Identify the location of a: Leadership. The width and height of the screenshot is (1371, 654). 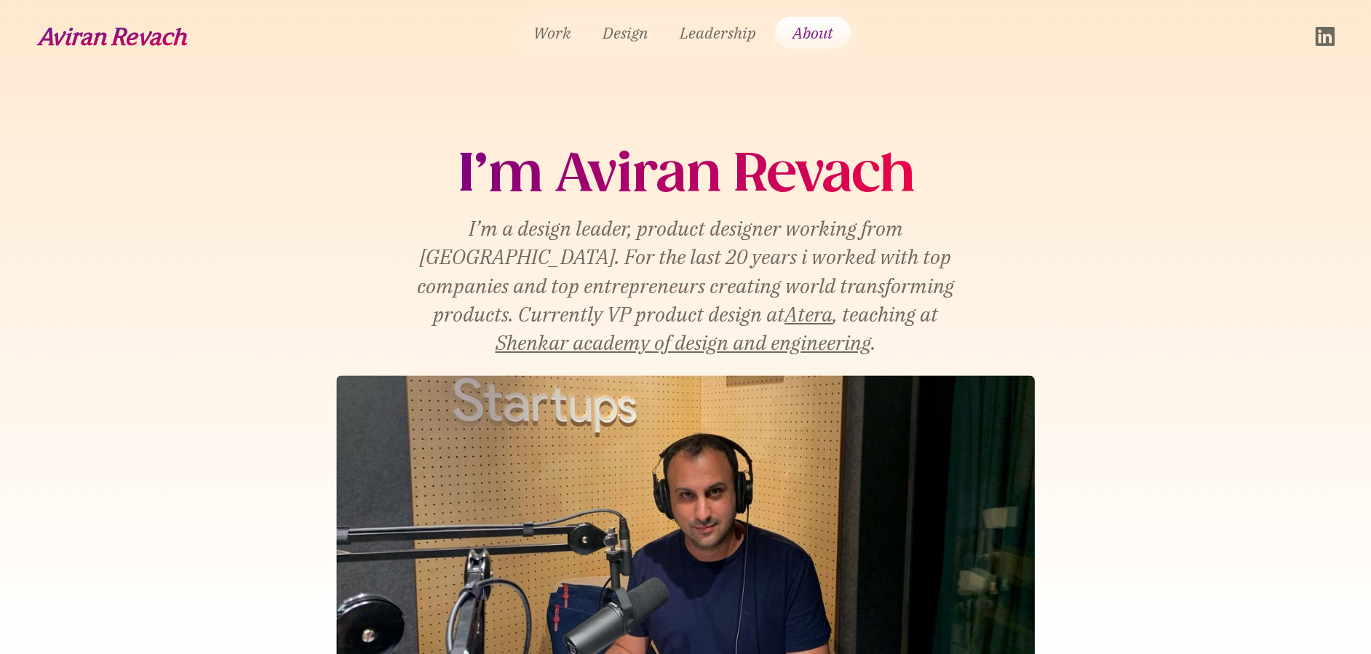
(718, 33).